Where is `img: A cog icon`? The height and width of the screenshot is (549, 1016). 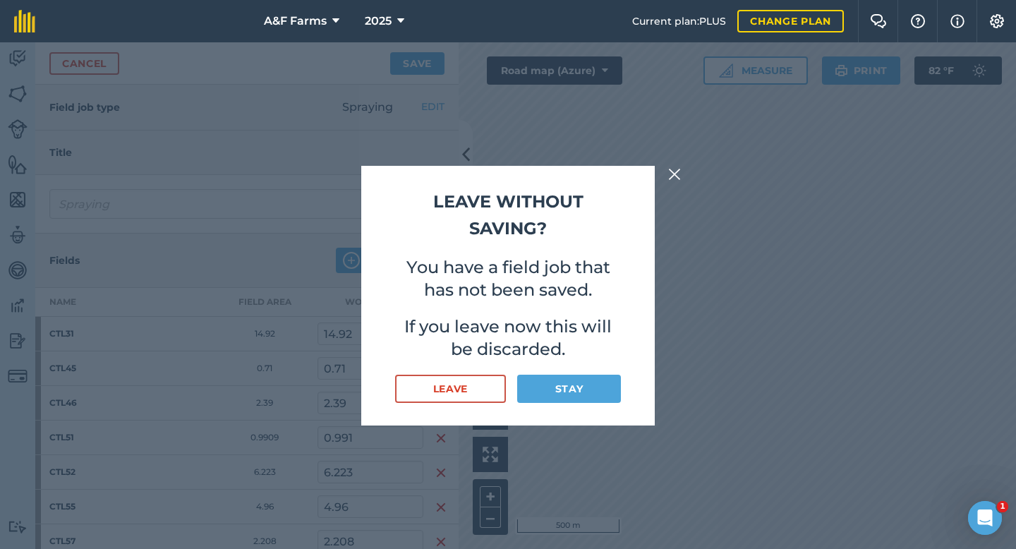
img: A cog icon is located at coordinates (997, 21).